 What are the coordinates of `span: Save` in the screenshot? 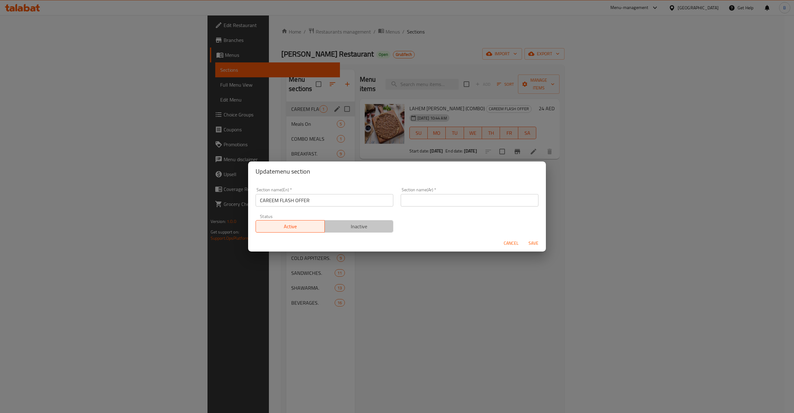 It's located at (534, 243).